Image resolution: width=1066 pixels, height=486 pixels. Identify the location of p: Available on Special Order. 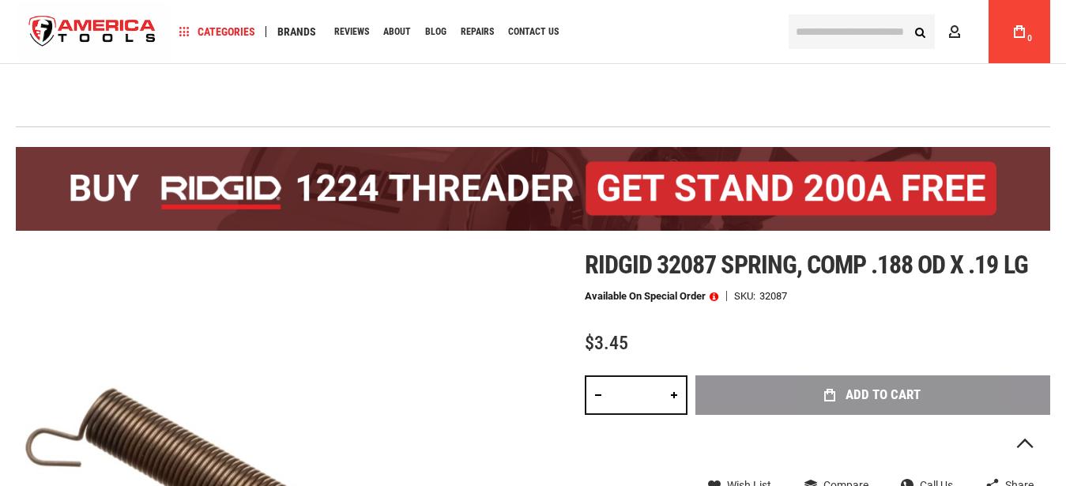
(651, 296).